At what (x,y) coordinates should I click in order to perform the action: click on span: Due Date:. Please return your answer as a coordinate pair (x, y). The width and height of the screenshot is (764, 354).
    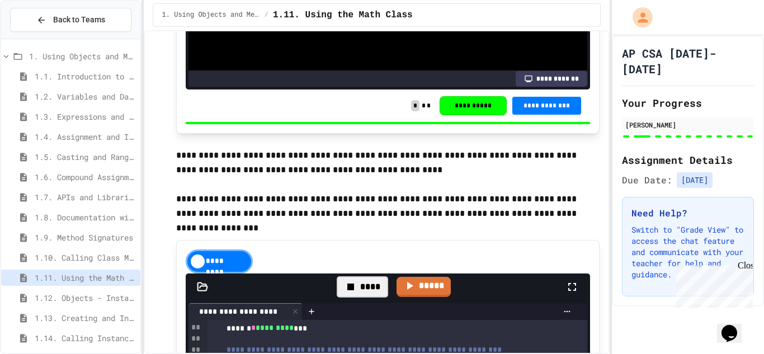
    Looking at the image, I should click on (647, 180).